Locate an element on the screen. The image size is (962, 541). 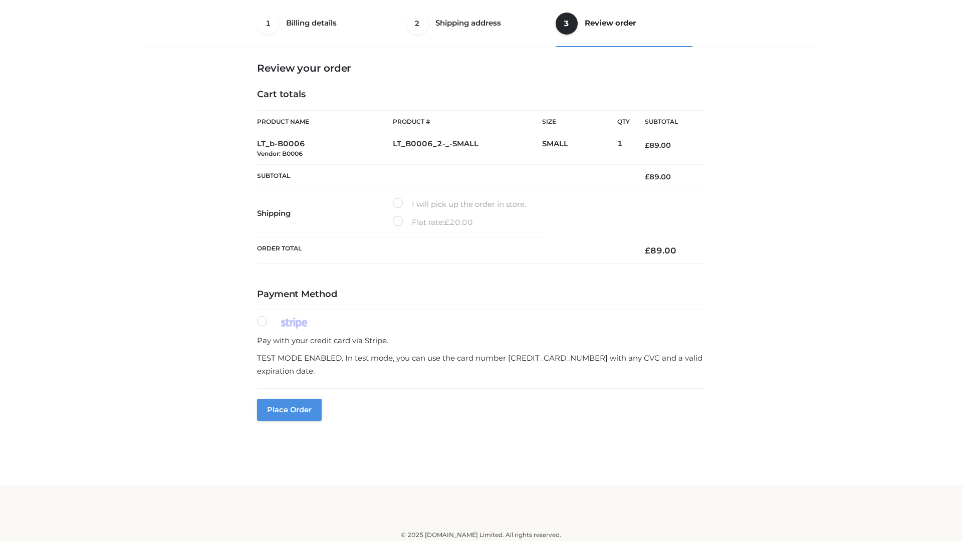
button: Place order is located at coordinates (289, 410).